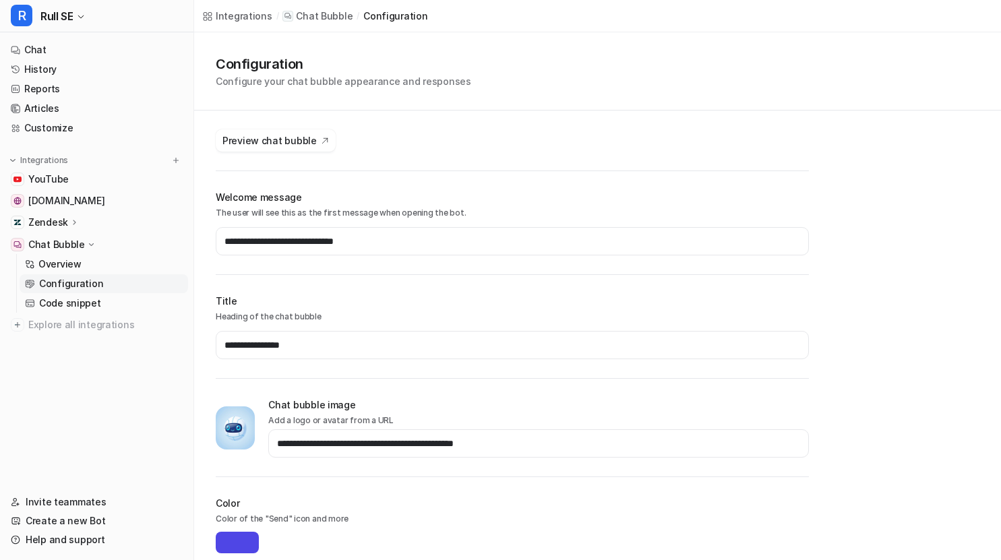  Describe the element at coordinates (395, 16) in the screenshot. I see `a: configuration` at that location.